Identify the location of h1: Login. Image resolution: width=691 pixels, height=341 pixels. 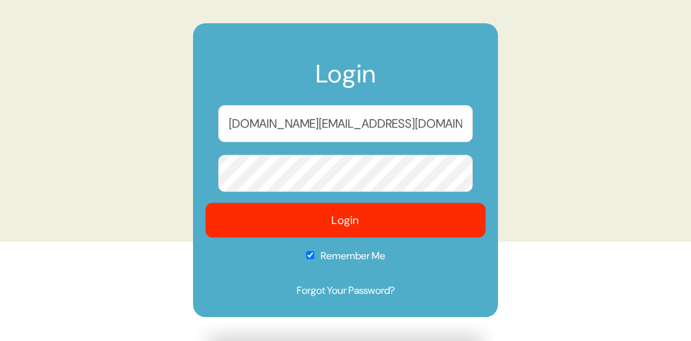
(345, 80).